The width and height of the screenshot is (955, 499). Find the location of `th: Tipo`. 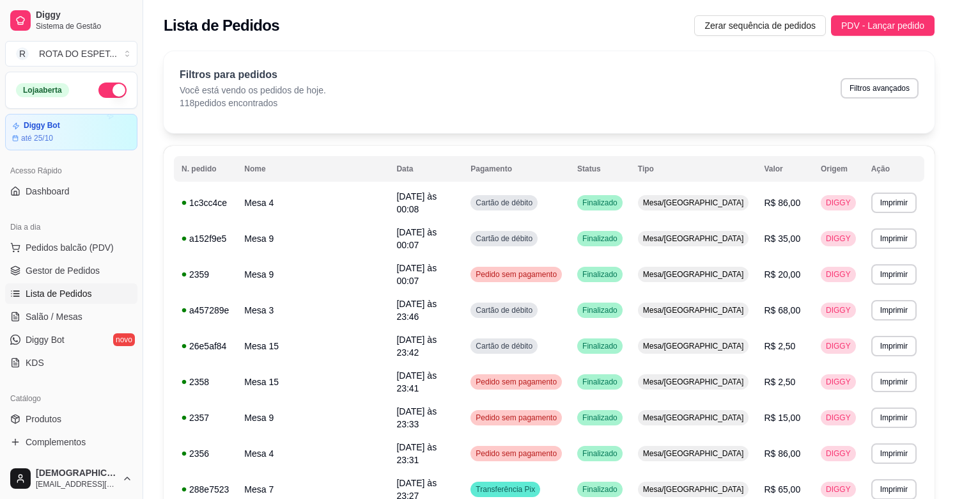

th: Tipo is located at coordinates (694, 169).